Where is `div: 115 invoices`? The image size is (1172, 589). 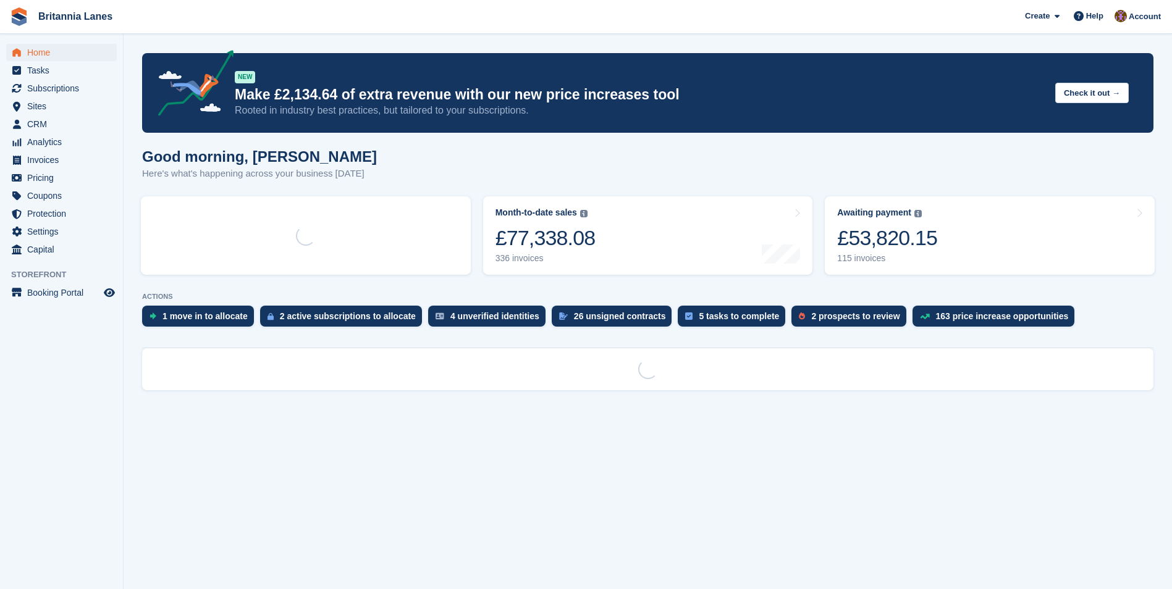
div: 115 invoices is located at coordinates (887, 258).